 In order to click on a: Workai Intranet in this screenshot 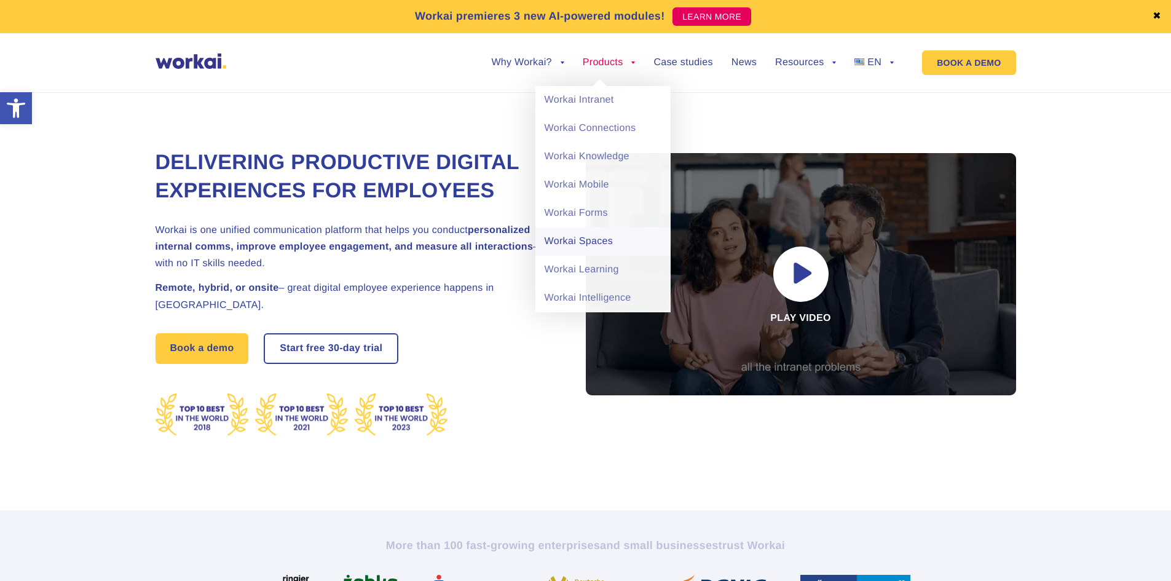, I will do `click(603, 100)`.